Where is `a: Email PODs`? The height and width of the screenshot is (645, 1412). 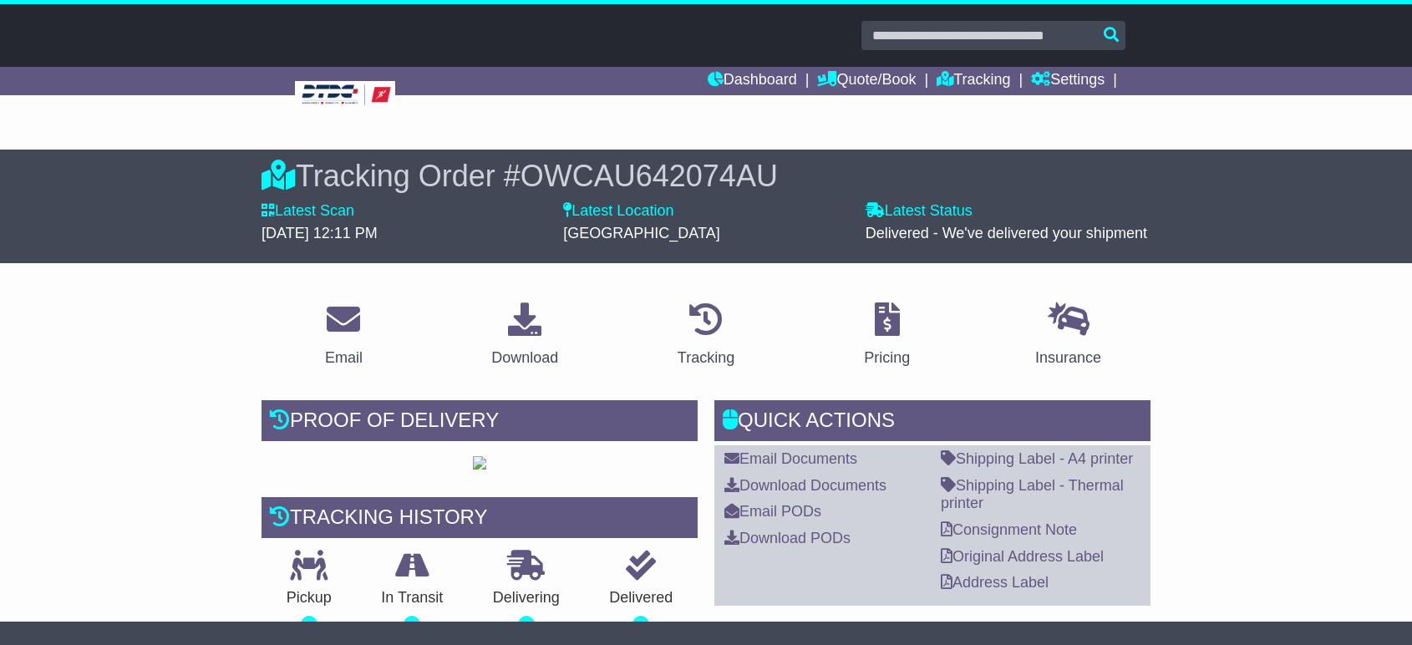 a: Email PODs is located at coordinates (773, 511).